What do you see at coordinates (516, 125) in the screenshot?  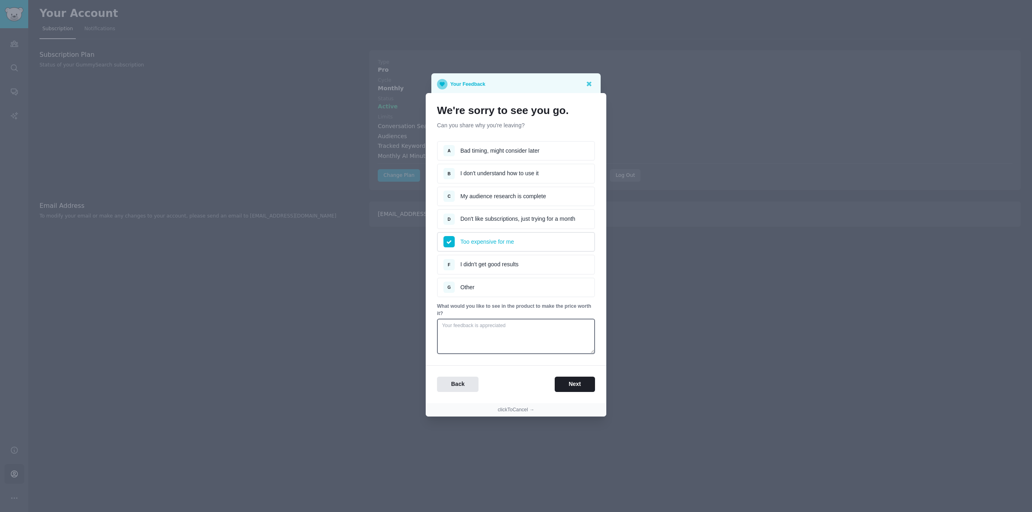 I see `p: Can you share why you're leaving?` at bounding box center [516, 125].